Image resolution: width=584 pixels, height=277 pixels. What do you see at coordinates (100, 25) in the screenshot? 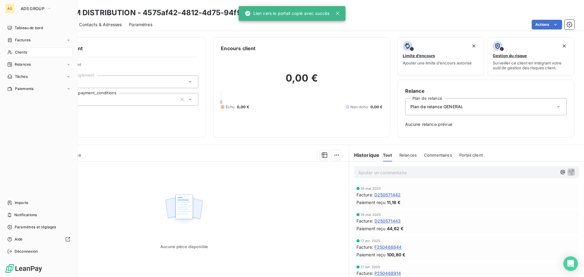
I see `span: Contacts & Adresses` at bounding box center [100, 25].